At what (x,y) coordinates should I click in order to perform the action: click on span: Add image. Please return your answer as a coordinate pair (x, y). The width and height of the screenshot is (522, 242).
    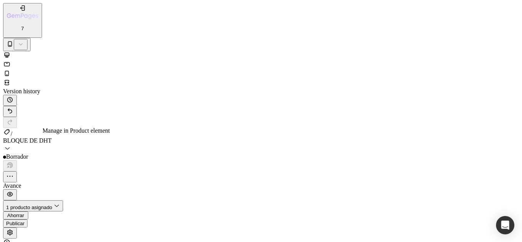
    Looking at the image, I should click on (16, 23).